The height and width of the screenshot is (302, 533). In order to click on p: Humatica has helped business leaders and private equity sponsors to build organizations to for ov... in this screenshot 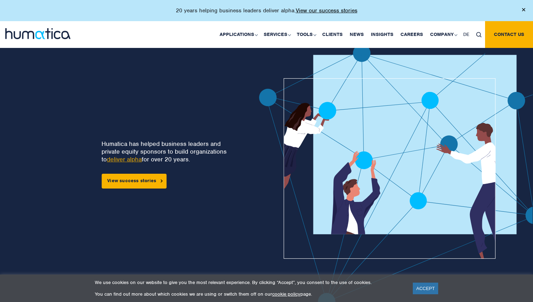, I will do `click(166, 152)`.